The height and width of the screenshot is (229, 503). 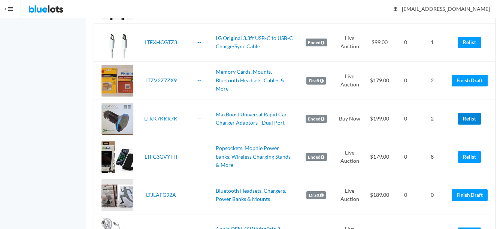 What do you see at coordinates (350, 119) in the screenshot?
I see `td: Buy Now` at bounding box center [350, 119].